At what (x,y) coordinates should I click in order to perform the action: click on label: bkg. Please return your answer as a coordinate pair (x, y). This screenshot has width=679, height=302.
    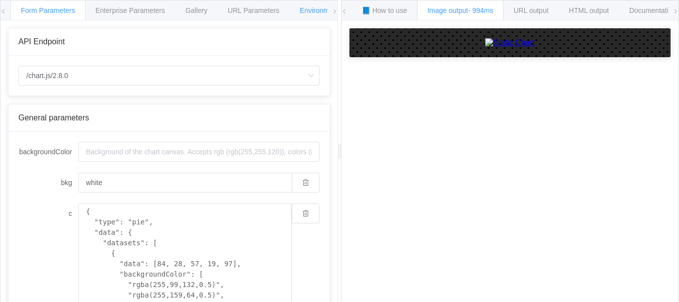
    Looking at the image, I should click on (48, 183).